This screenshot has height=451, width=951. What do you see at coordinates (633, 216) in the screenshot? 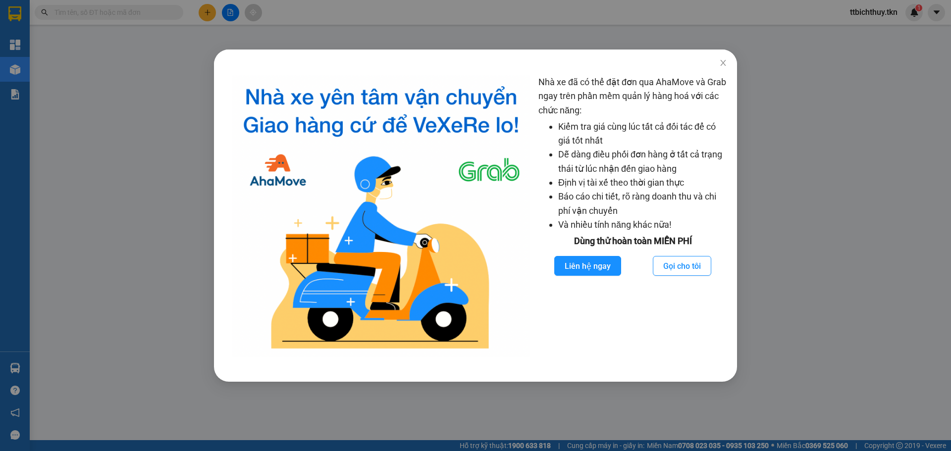
I see `div: Nhà xe đã có thể đặt đơn qua AhaMove và Grab ngay trên phần mềm quản lý hàng hoá với các chức năng:` at bounding box center [633, 216].